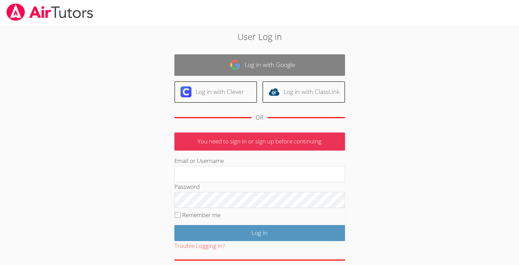  Describe the element at coordinates (274, 92) in the screenshot. I see `img: classlink-logo-d6bb404cc1216ec64c9a2012d9dc4662098be43eaf13dc465df04b49fa7ab582.svg` at that location.